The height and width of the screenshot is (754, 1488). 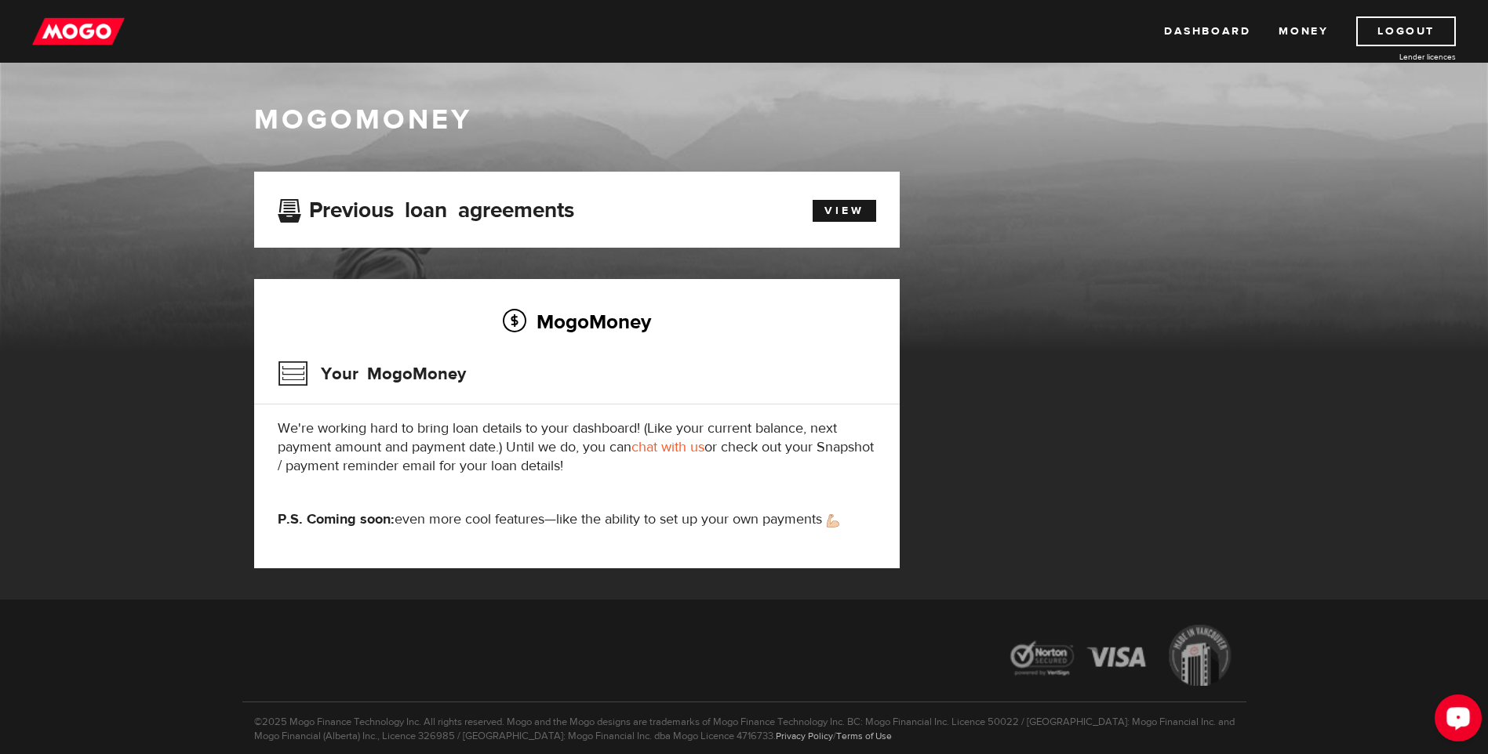 What do you see at coordinates (1405, 31) in the screenshot?
I see `a: Logout` at bounding box center [1405, 31].